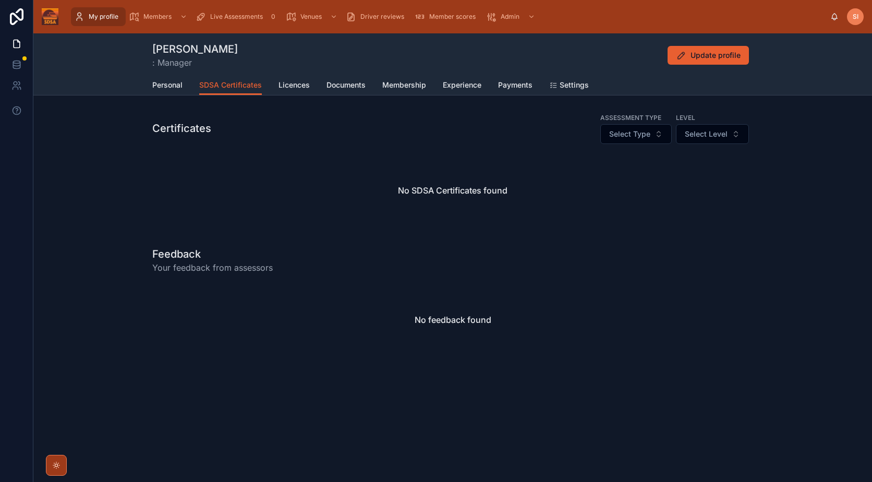 This screenshot has width=872, height=482. I want to click on a: Licences, so click(294, 86).